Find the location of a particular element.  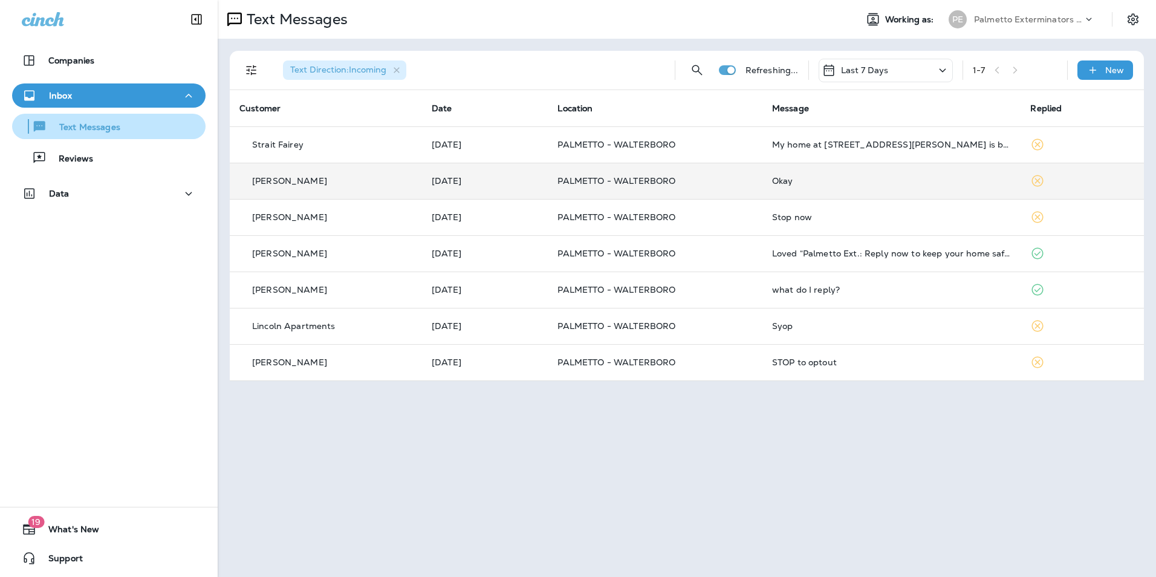

p: Aug 5, 2025 10:16 AM is located at coordinates (485, 362).